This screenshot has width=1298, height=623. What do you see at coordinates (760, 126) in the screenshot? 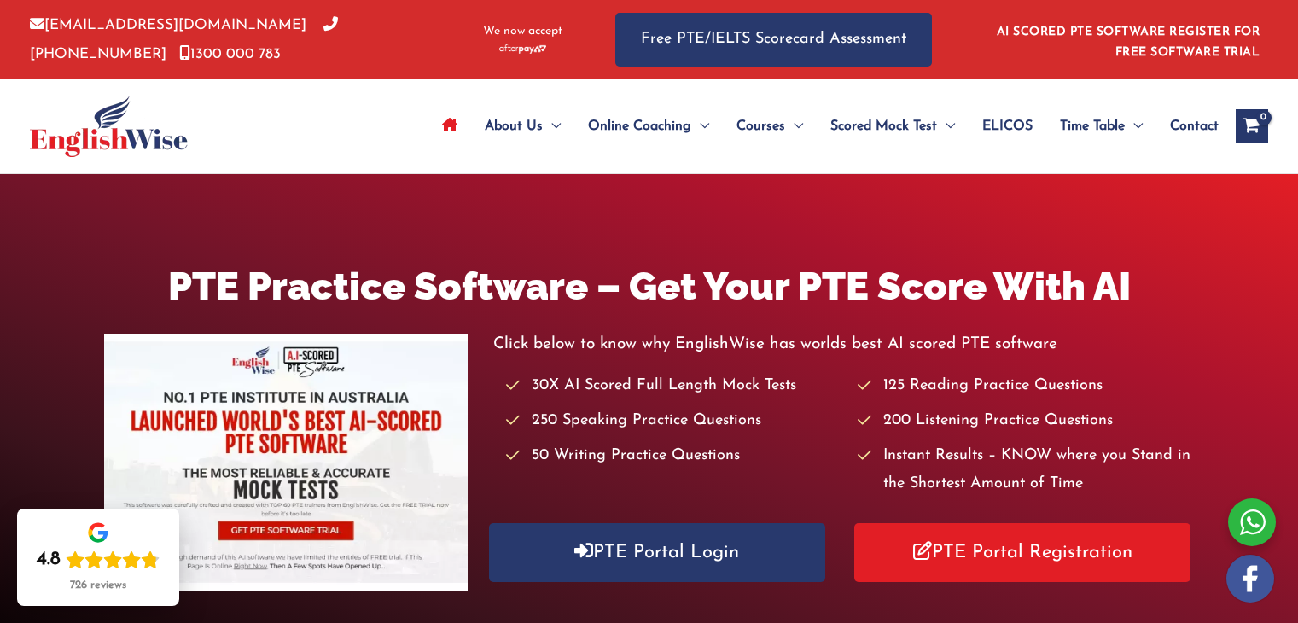
I see `span: Courses` at bounding box center [760, 126].